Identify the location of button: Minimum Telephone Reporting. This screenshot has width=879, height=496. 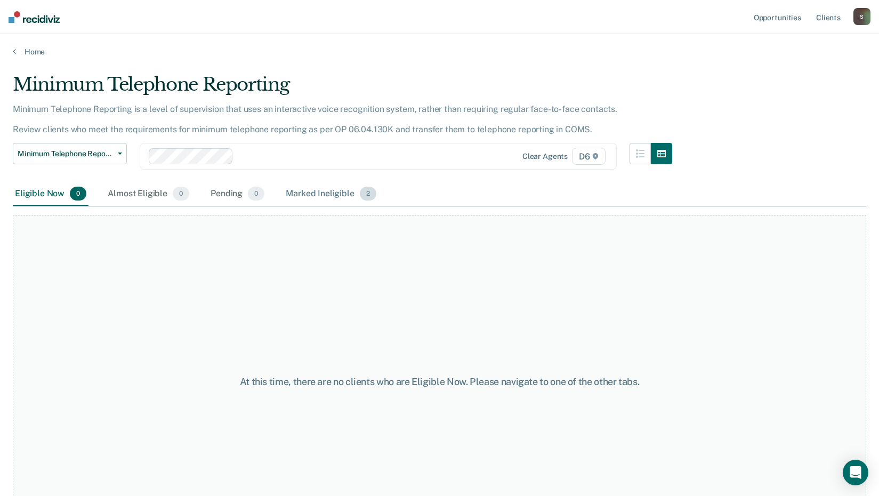
(70, 153).